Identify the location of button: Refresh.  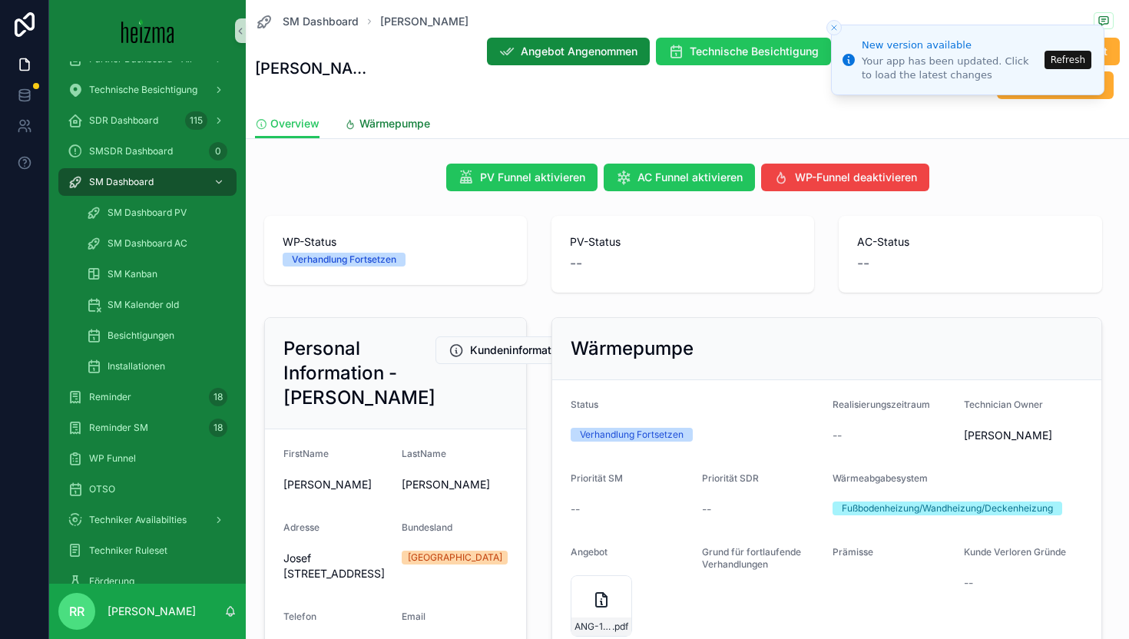
(1067, 60).